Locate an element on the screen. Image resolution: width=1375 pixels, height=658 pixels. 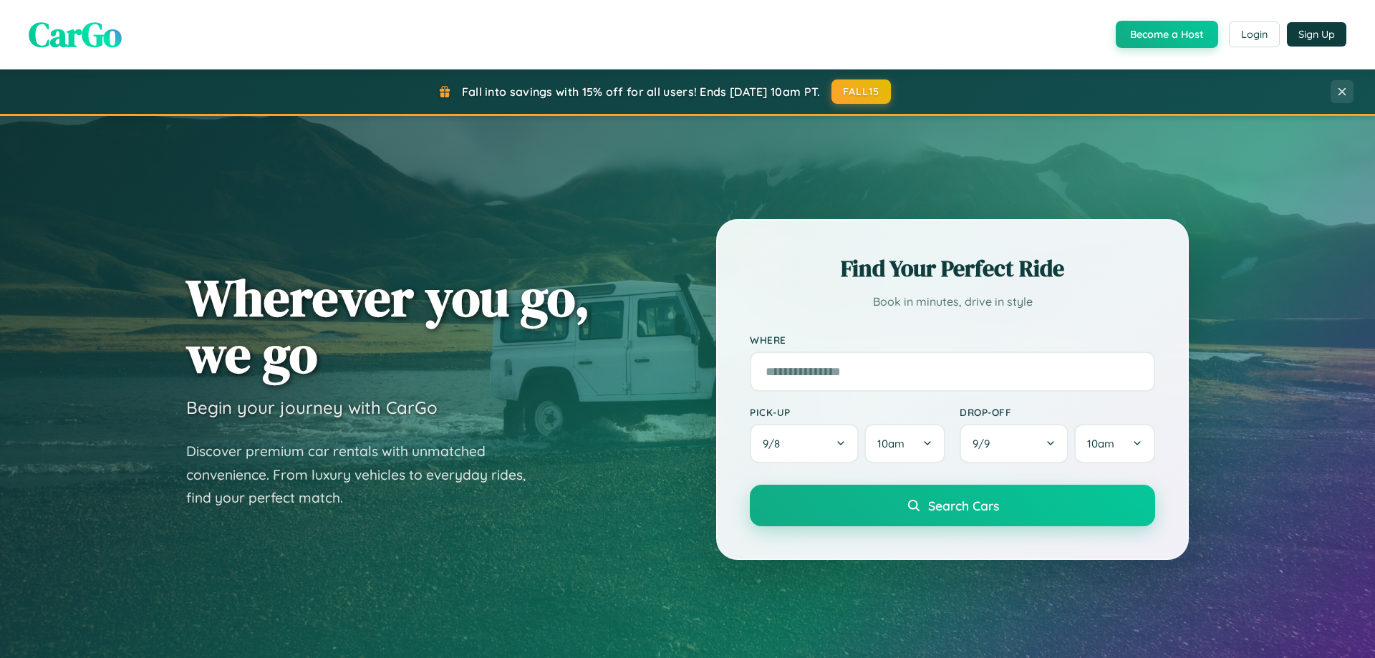
span: 9 / 8 is located at coordinates (775, 443).